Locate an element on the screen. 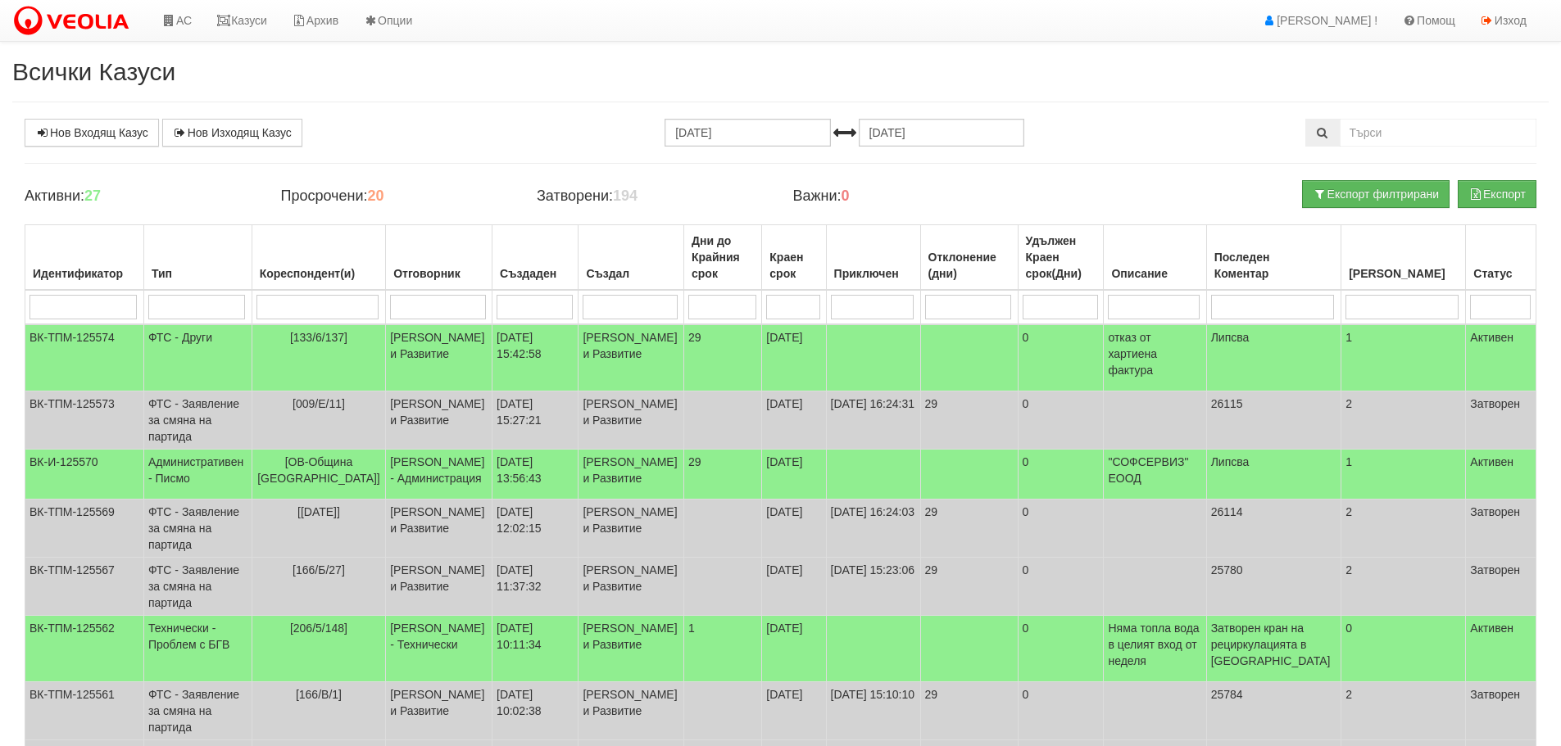  th: Краен срок: No sort applied, activate to apply an ascending sort is located at coordinates (794, 258).